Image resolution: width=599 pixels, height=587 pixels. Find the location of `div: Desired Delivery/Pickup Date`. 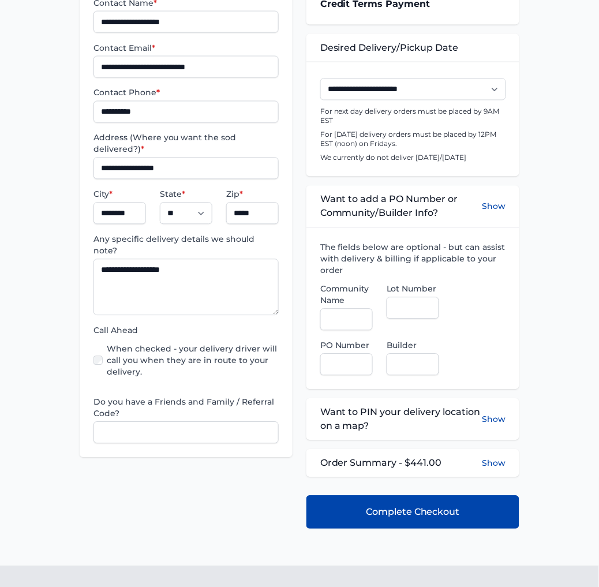

div: Desired Delivery/Pickup Date is located at coordinates (413, 48).